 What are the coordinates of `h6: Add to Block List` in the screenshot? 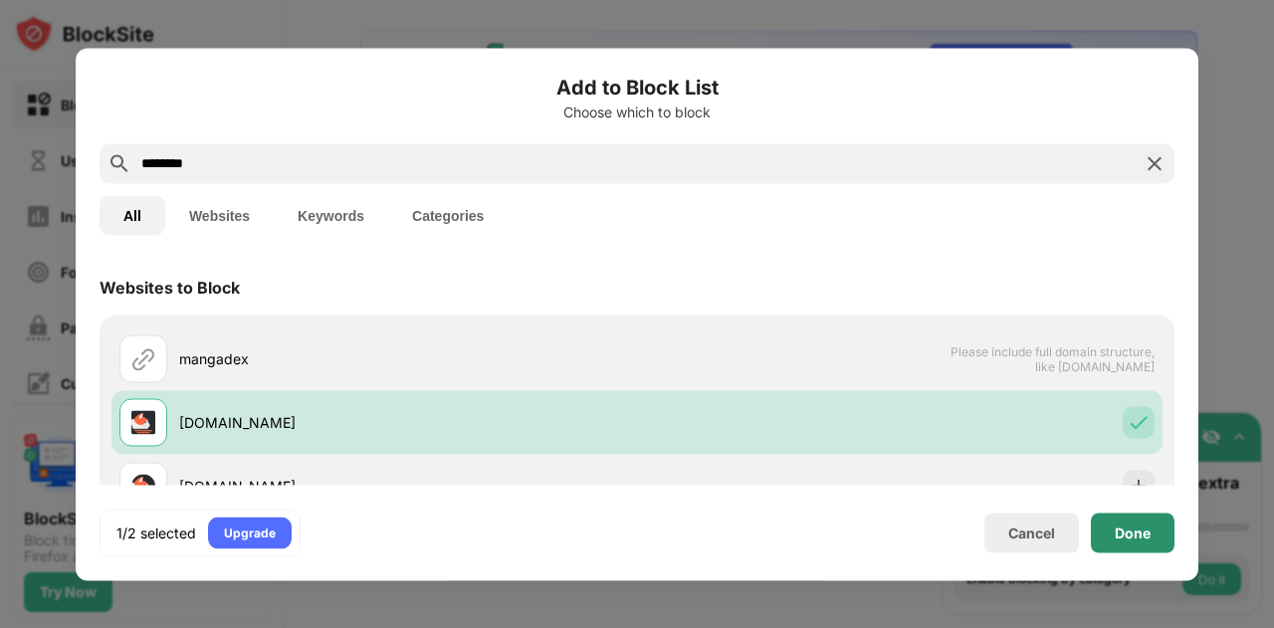 It's located at (637, 87).